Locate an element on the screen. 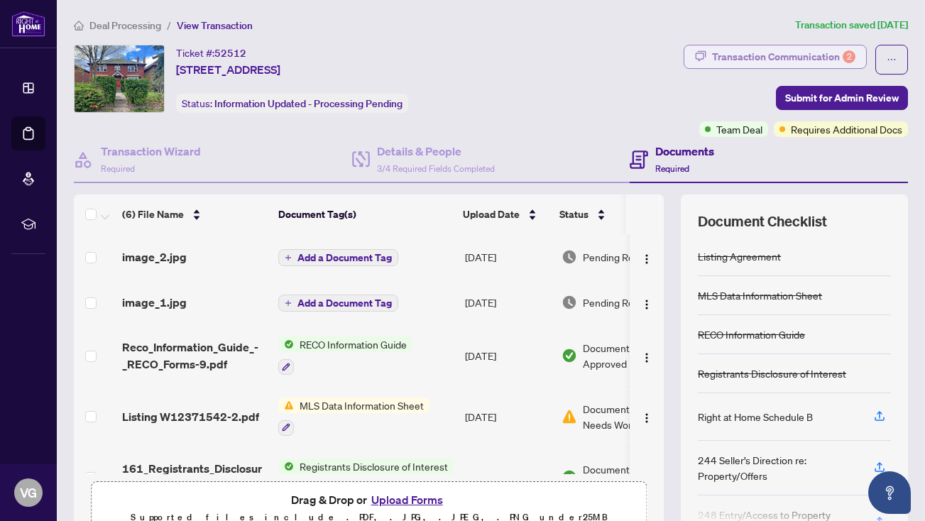 This screenshot has width=925, height=521. span: home is located at coordinates (79, 26).